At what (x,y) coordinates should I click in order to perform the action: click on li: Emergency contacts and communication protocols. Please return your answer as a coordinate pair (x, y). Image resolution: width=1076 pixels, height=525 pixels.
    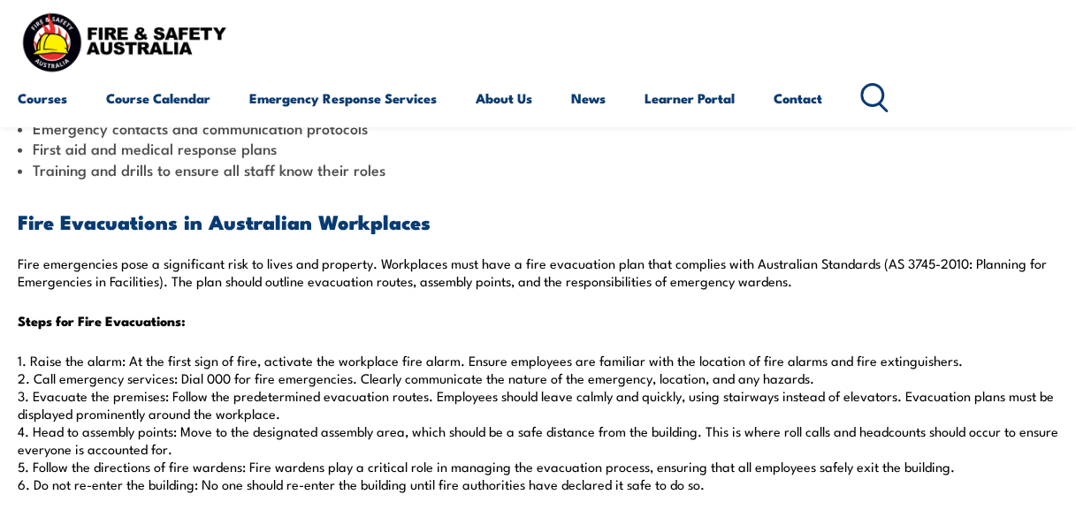
    Looking at the image, I should click on (538, 127).